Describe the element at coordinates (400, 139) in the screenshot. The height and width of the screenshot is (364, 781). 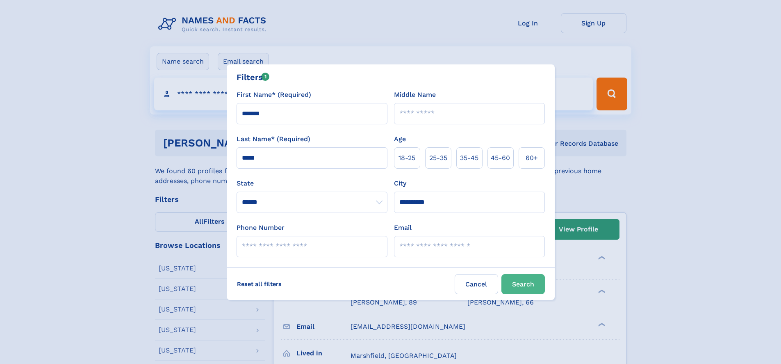
I see `label: Age` at that location.